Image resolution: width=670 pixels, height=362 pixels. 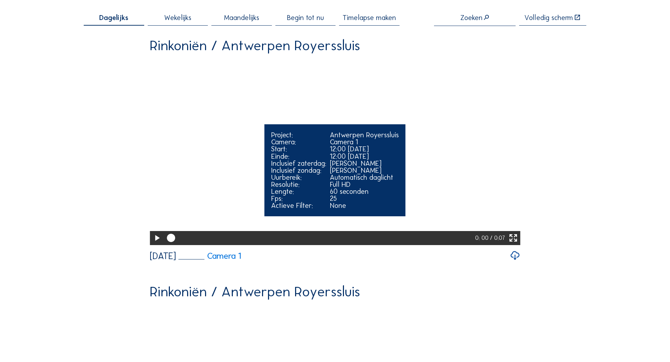 I want to click on div: 60 seconden, so click(x=364, y=192).